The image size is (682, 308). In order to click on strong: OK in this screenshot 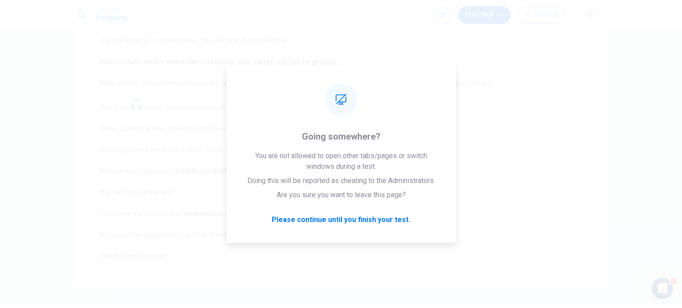, I will do `click(191, 171)`.